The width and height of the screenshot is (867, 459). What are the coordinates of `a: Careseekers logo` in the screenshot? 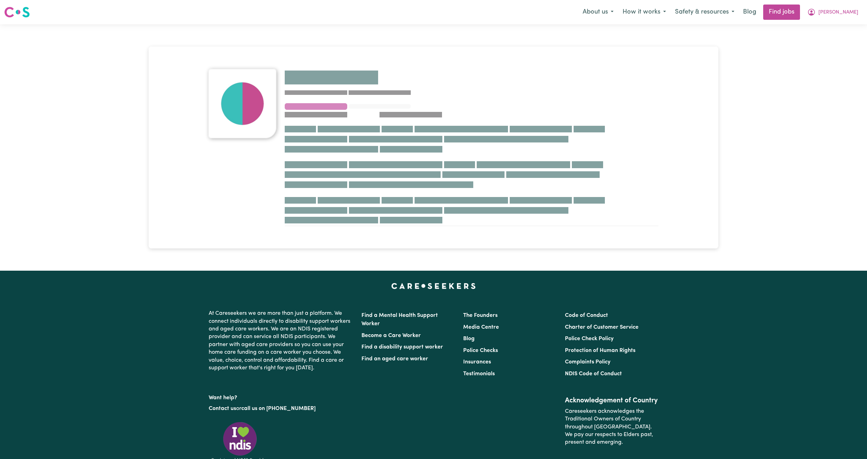 It's located at (17, 12).